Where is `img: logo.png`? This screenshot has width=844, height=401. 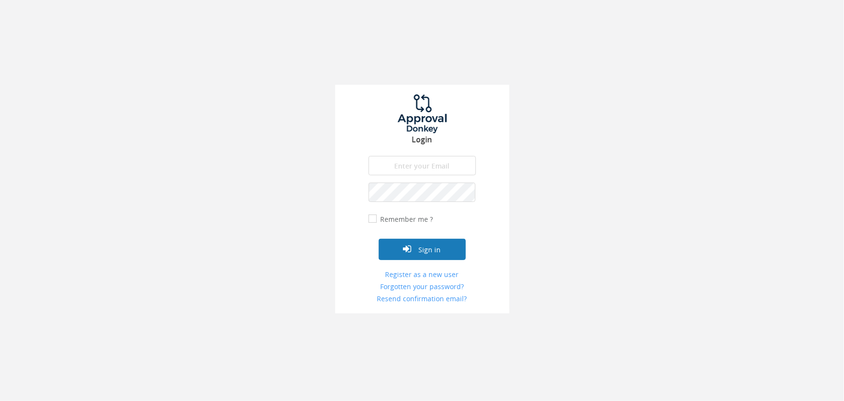 img: logo.png is located at coordinates (422, 114).